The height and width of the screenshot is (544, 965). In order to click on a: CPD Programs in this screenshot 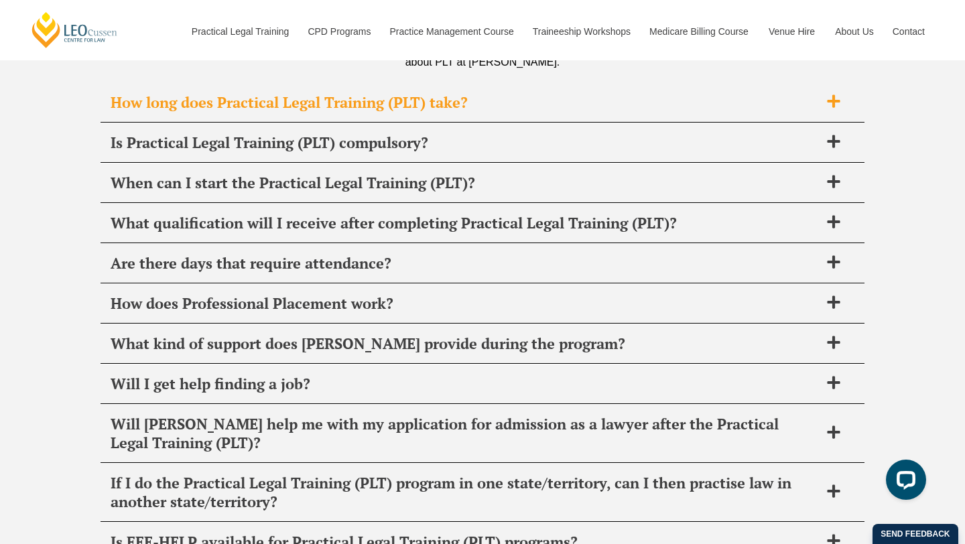, I will do `click(339, 32)`.